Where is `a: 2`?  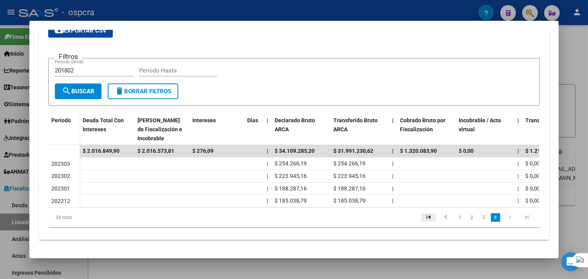 a: 2 is located at coordinates (472, 217).